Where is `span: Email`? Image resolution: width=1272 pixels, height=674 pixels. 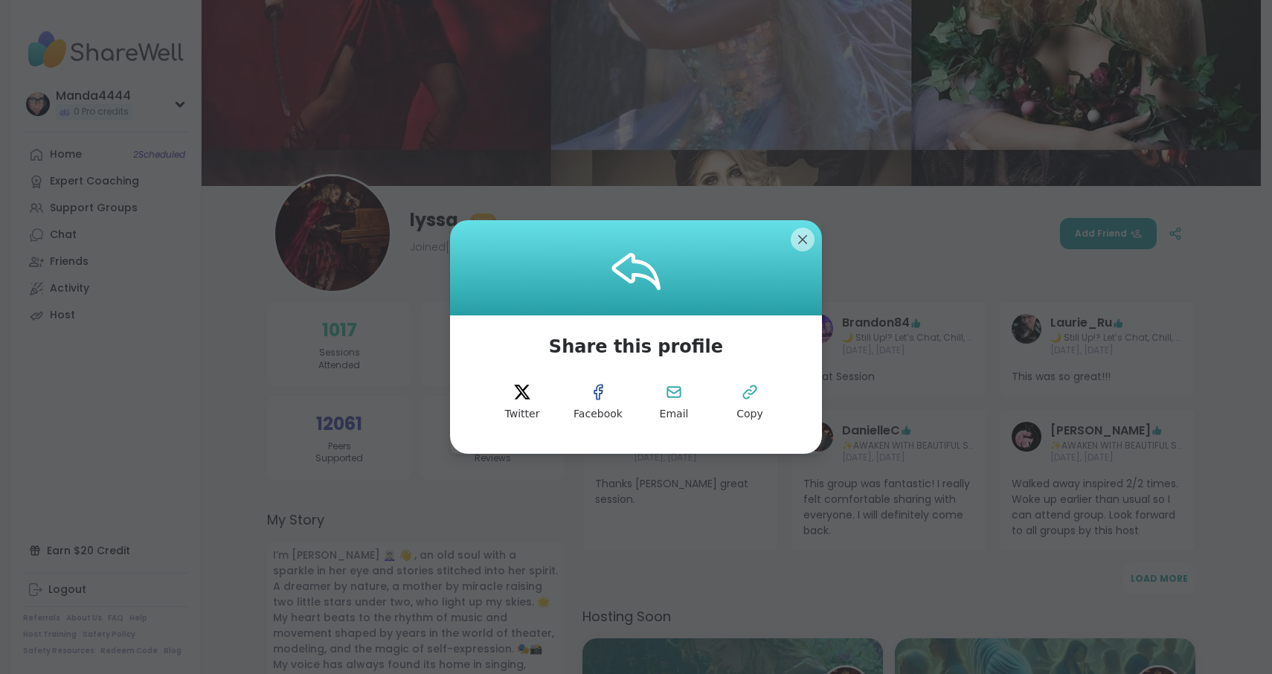
span: Email is located at coordinates (674, 414).